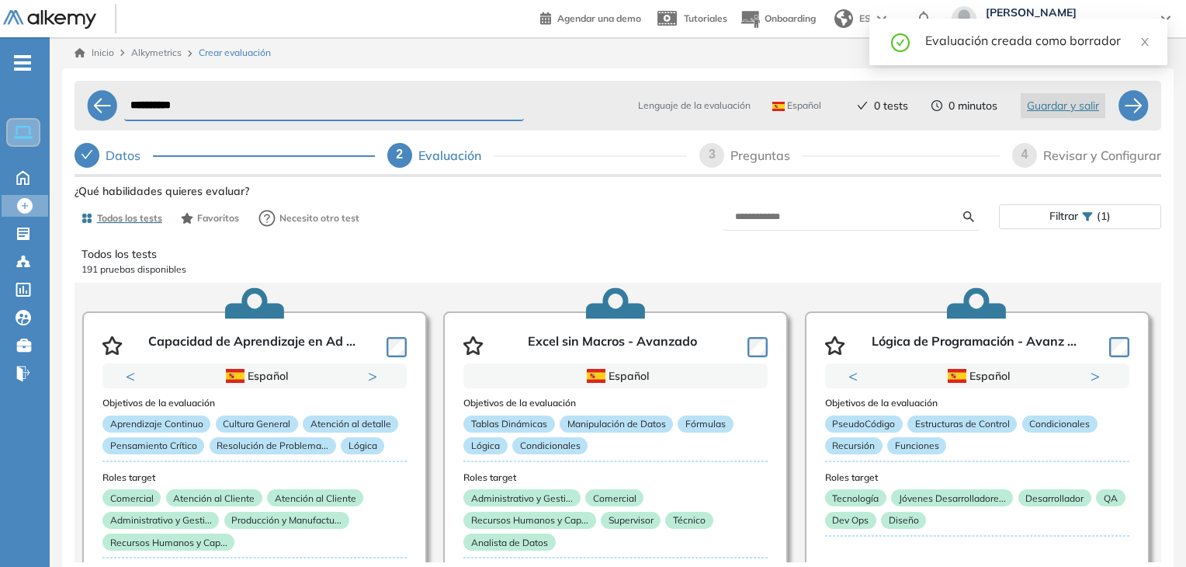 The width and height of the screenshot is (1186, 567). I want to click on p: Recursión, so click(854, 445).